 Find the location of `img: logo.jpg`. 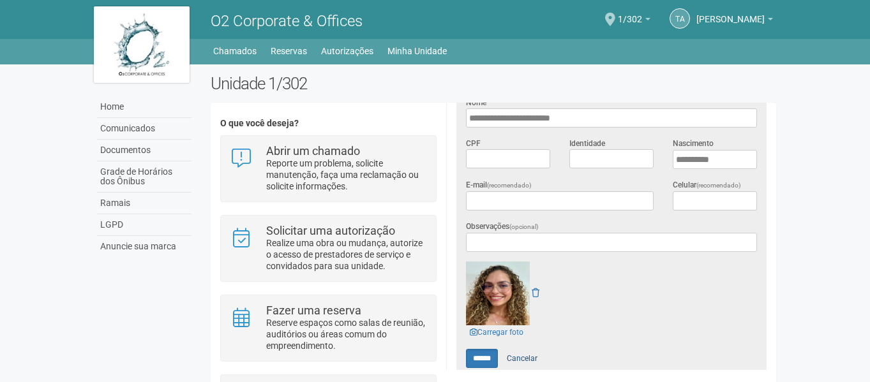

img: logo.jpg is located at coordinates (142, 45).